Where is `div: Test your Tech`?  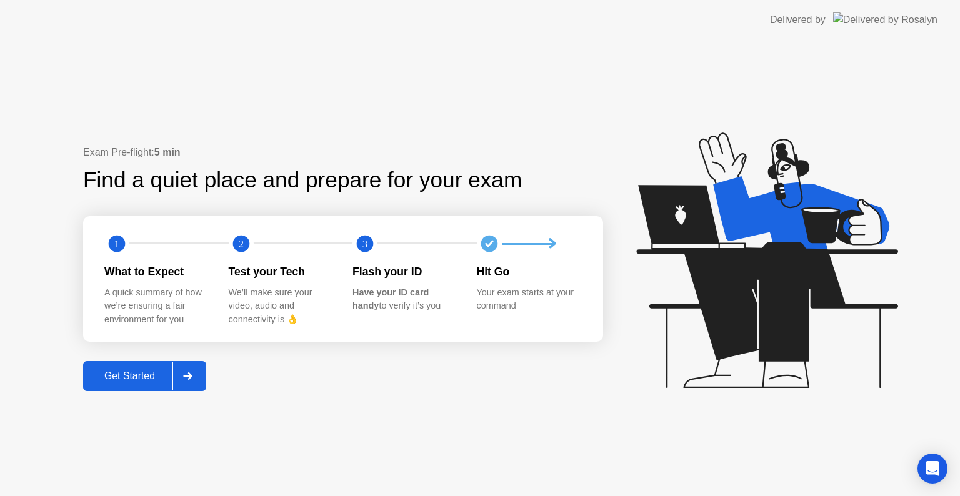 div: Test your Tech is located at coordinates (281, 272).